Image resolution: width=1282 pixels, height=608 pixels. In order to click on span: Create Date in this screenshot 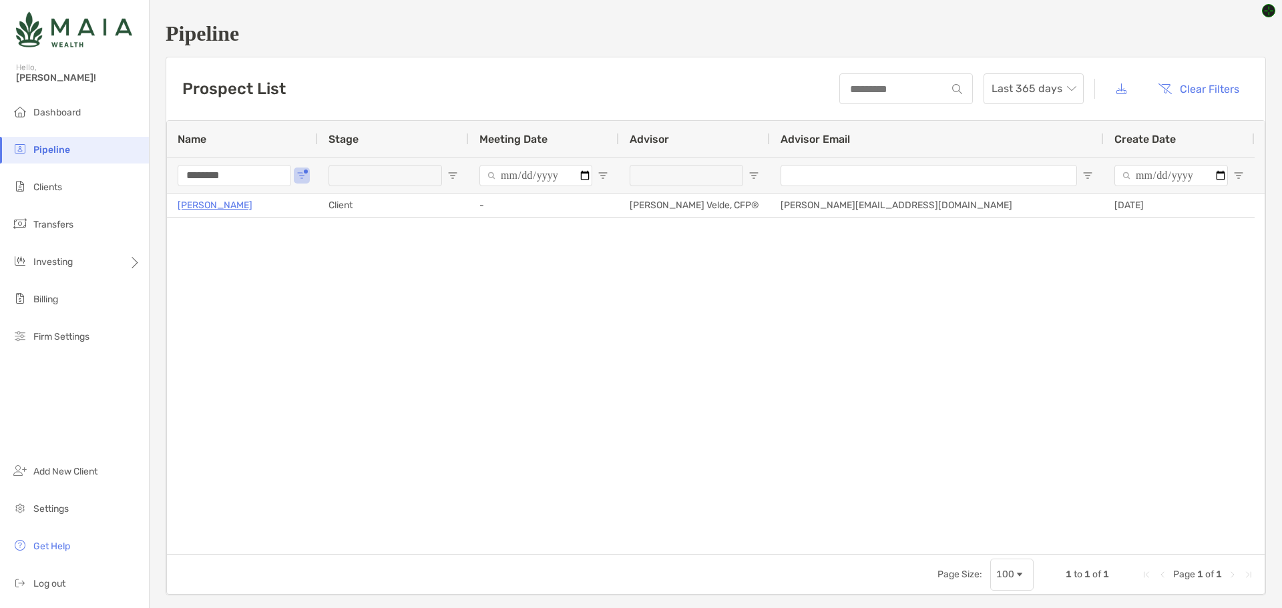, I will do `click(1145, 139)`.